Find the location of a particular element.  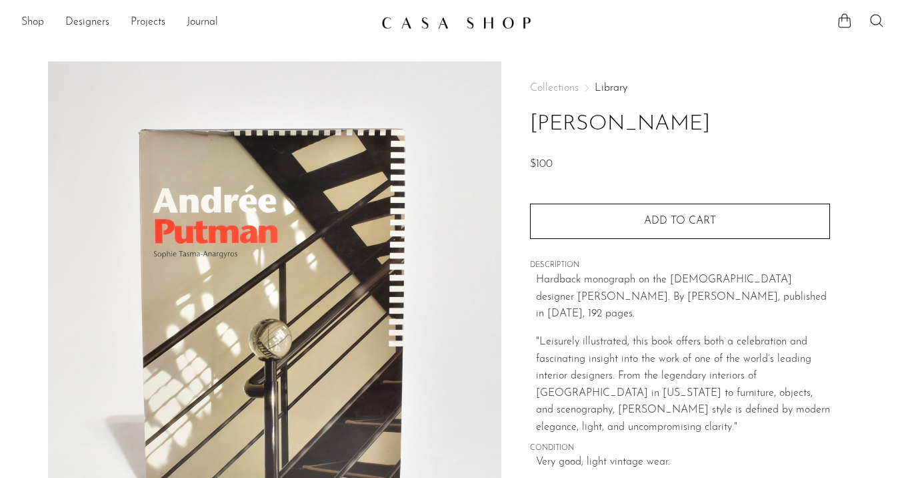

a: Library is located at coordinates (611, 88).